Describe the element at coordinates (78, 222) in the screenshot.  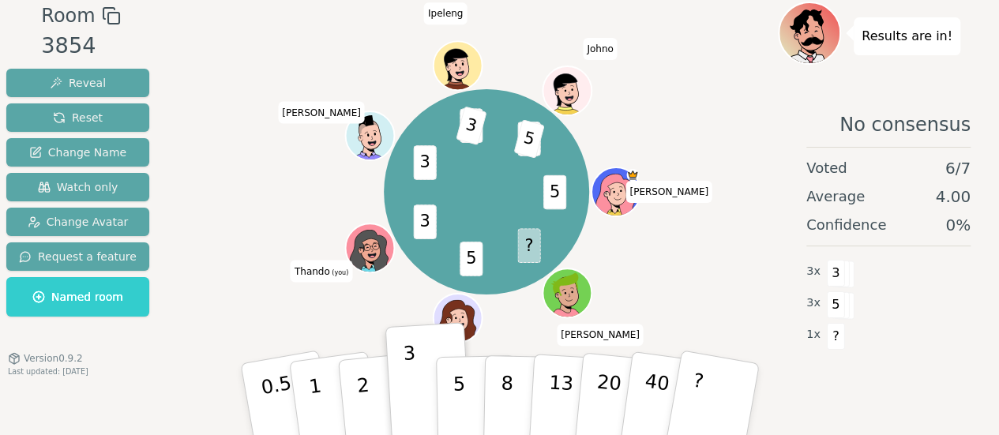
I see `span: Change Avatar` at that location.